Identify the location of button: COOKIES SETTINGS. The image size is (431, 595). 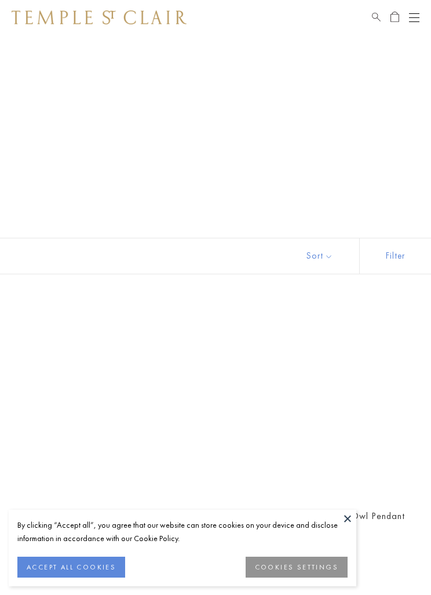
(297, 567).